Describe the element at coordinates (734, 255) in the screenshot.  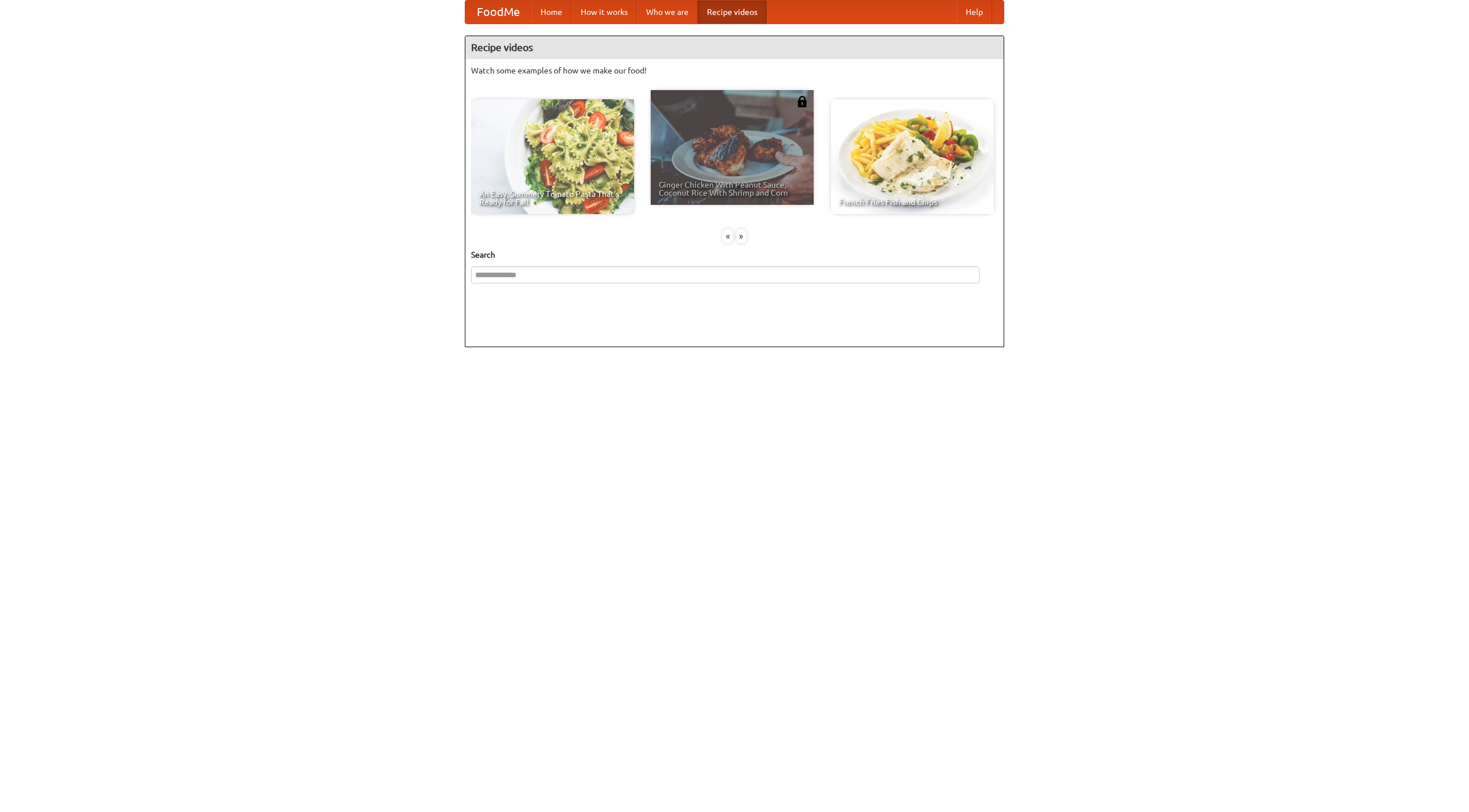
I see `h5: Search` at that location.